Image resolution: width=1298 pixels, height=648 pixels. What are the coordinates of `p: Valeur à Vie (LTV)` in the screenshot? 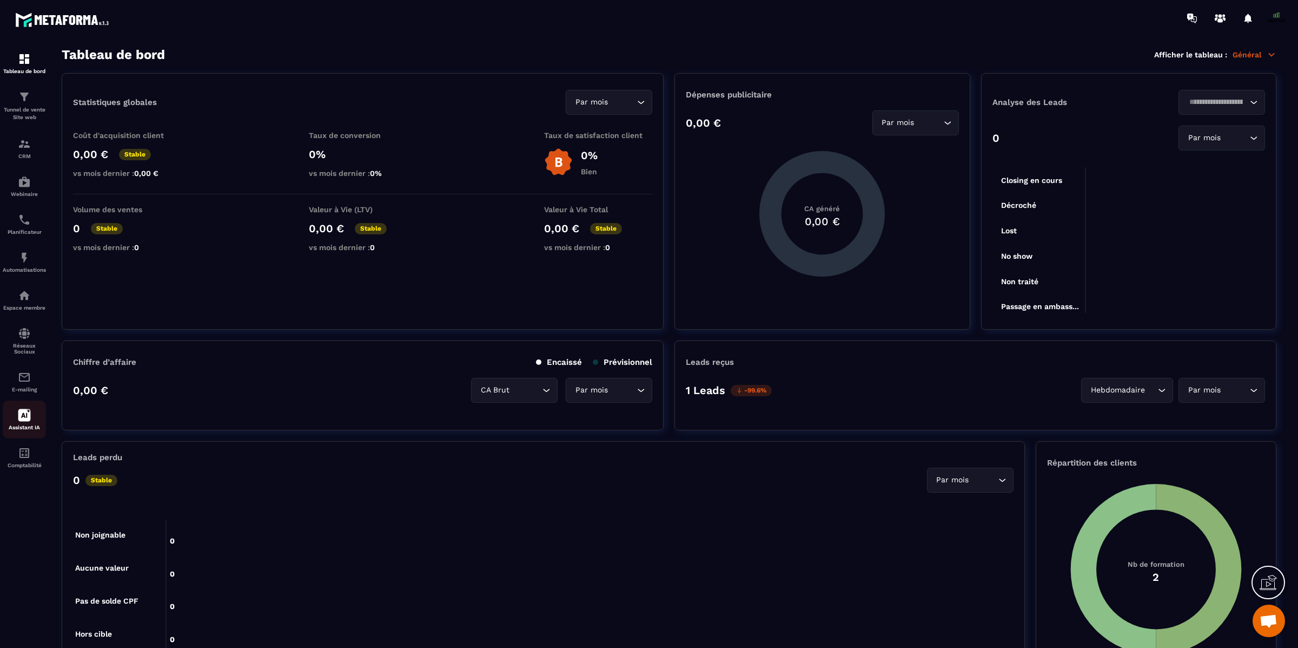 It's located at (363, 209).